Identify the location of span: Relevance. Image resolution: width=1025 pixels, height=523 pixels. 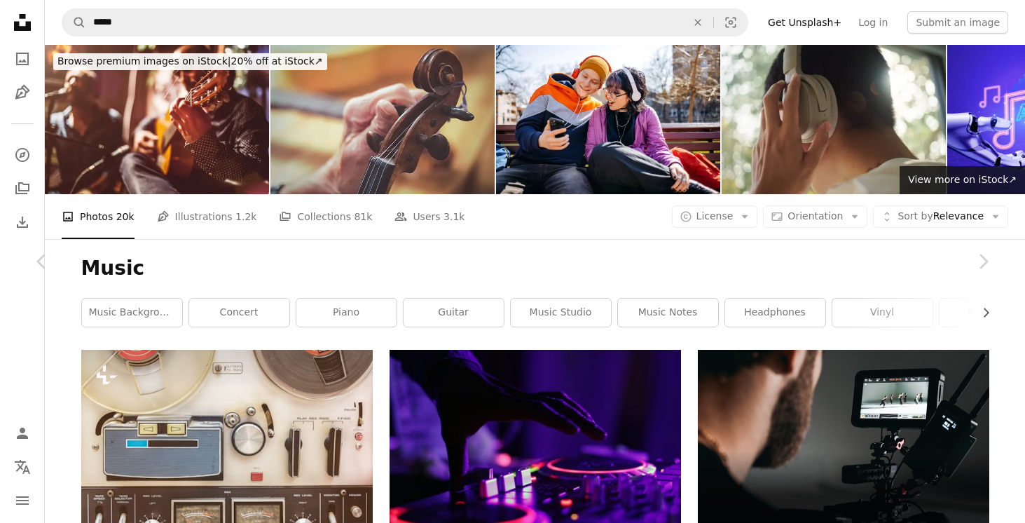
(940, 216).